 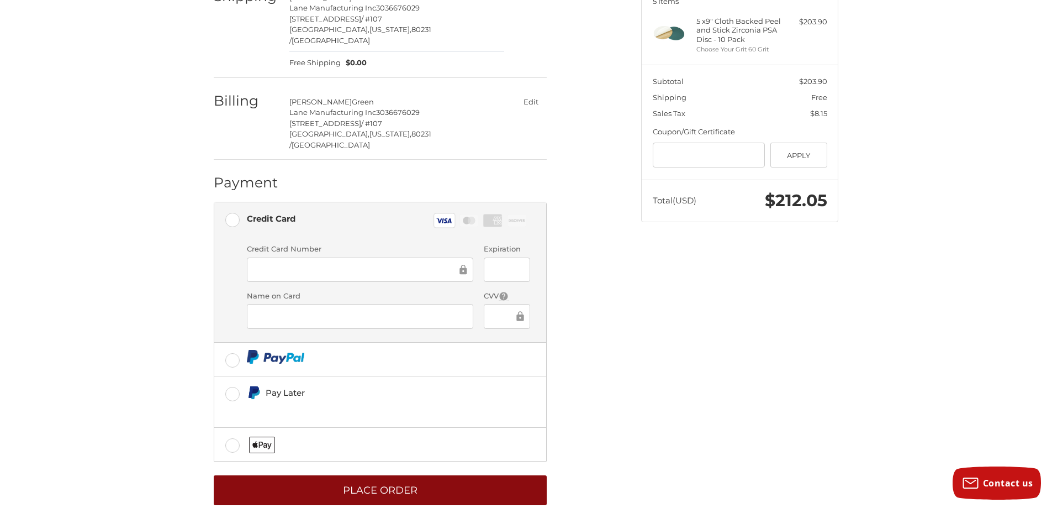 What do you see at coordinates (813, 81) in the screenshot?
I see `span: $203.90` at bounding box center [813, 81].